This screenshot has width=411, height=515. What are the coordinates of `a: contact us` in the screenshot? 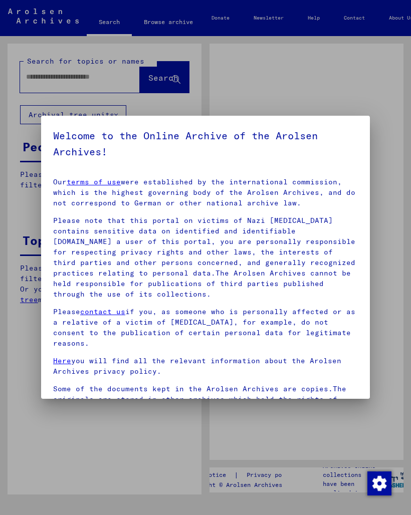 It's located at (103, 312).